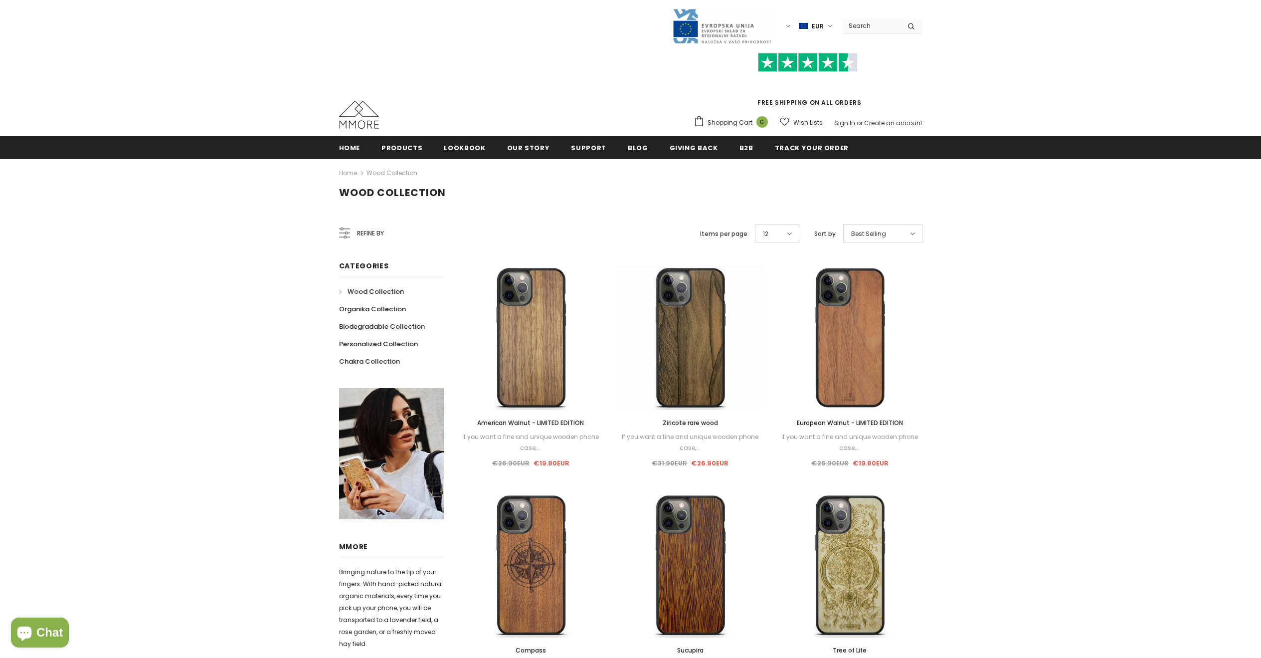 The width and height of the screenshot is (1261, 658). What do you see at coordinates (371, 233) in the screenshot?
I see `span: Refine by` at bounding box center [371, 233].